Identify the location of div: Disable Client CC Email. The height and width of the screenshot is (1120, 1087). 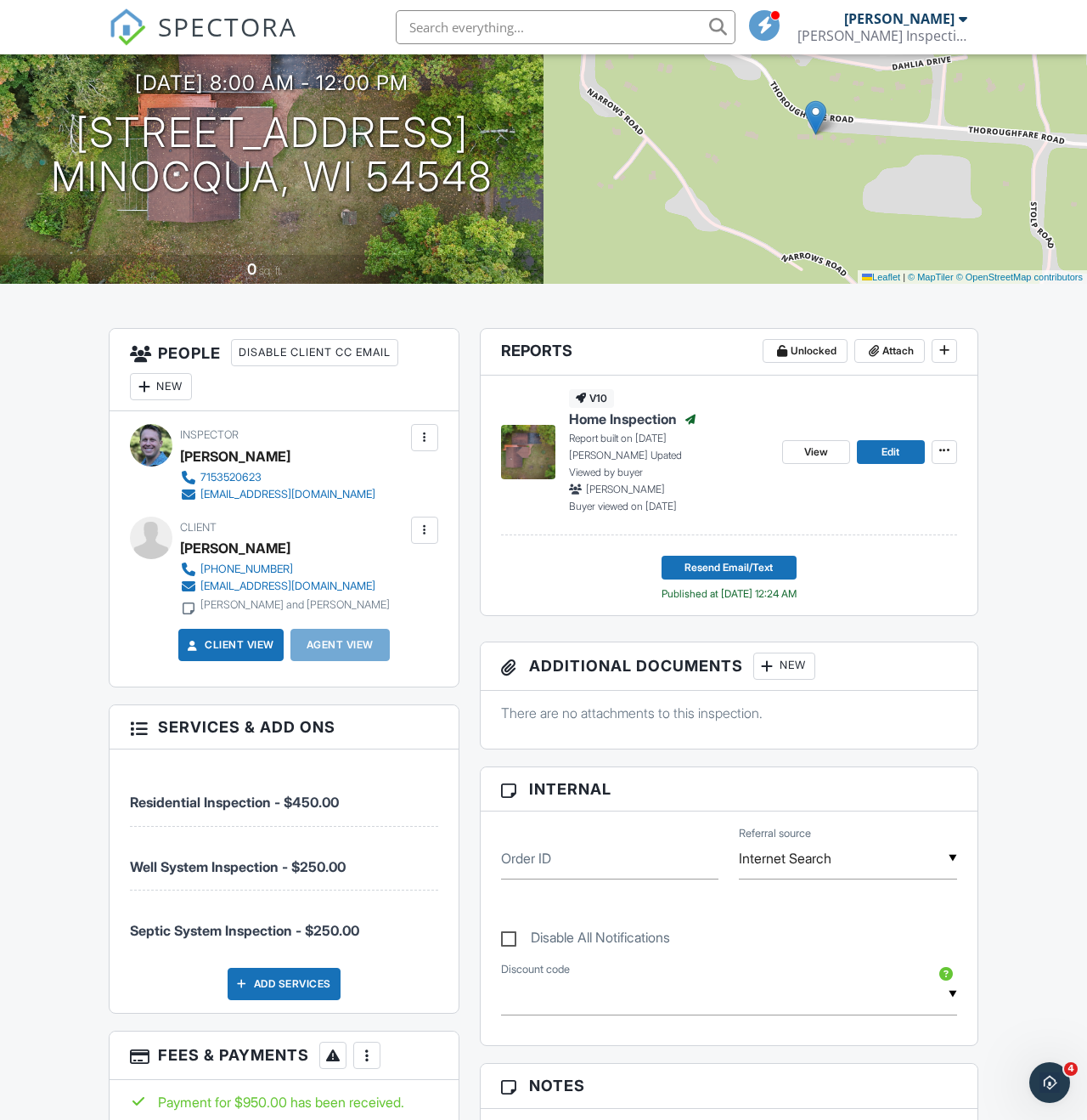
(314, 352).